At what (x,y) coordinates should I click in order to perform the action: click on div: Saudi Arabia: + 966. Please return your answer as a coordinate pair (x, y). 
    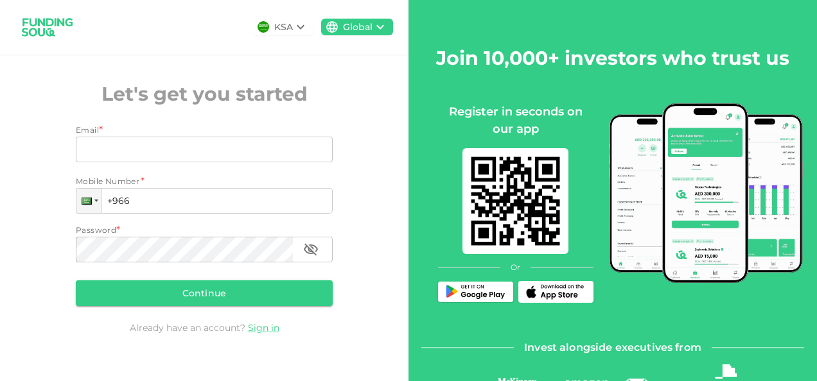
    Looking at the image, I should click on (89, 201).